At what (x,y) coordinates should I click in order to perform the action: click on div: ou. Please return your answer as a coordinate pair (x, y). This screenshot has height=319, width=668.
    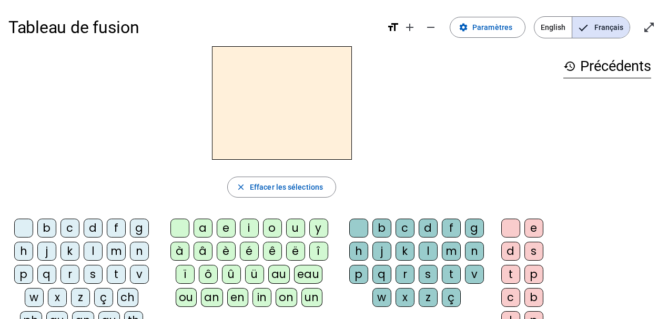
    Looking at the image, I should click on (186, 298).